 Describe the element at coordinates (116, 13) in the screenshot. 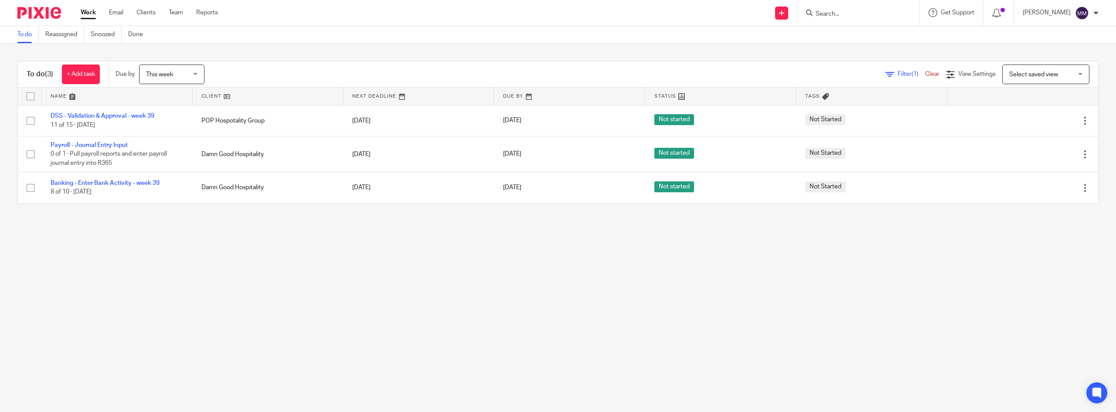

I see `a: Email` at that location.